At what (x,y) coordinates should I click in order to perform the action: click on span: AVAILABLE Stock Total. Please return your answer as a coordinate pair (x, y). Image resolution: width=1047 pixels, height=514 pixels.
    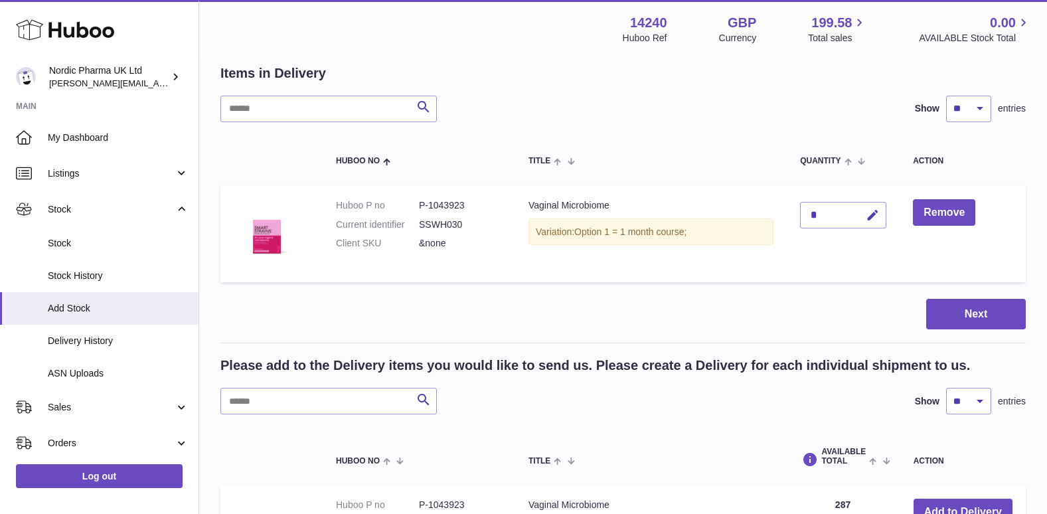
    Looking at the image, I should click on (974, 38).